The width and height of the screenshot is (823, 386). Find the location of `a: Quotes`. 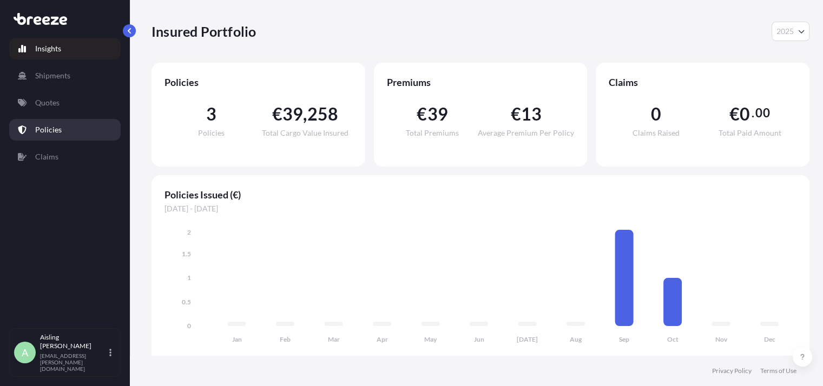

a: Quotes is located at coordinates (65, 103).